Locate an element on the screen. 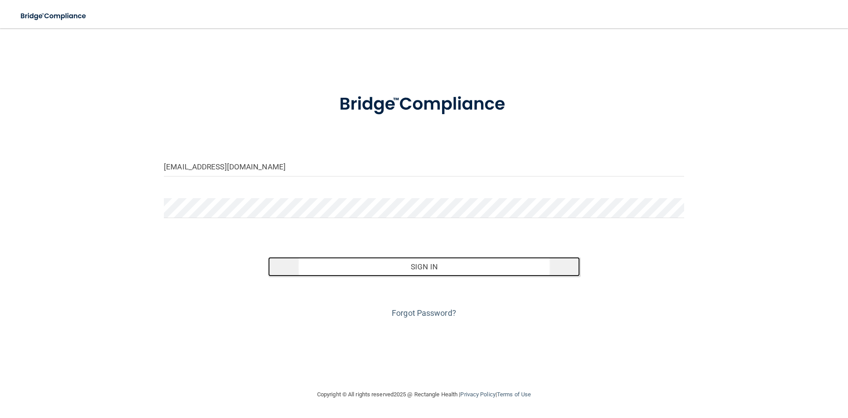 The width and height of the screenshot is (848, 418). input: Email is located at coordinates (424, 166).